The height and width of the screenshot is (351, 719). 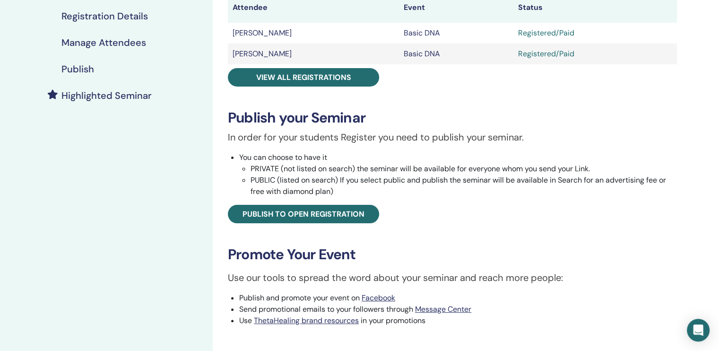 What do you see at coordinates (306, 320) in the screenshot?
I see `a: ThetaHealing brand resources` at bounding box center [306, 320].